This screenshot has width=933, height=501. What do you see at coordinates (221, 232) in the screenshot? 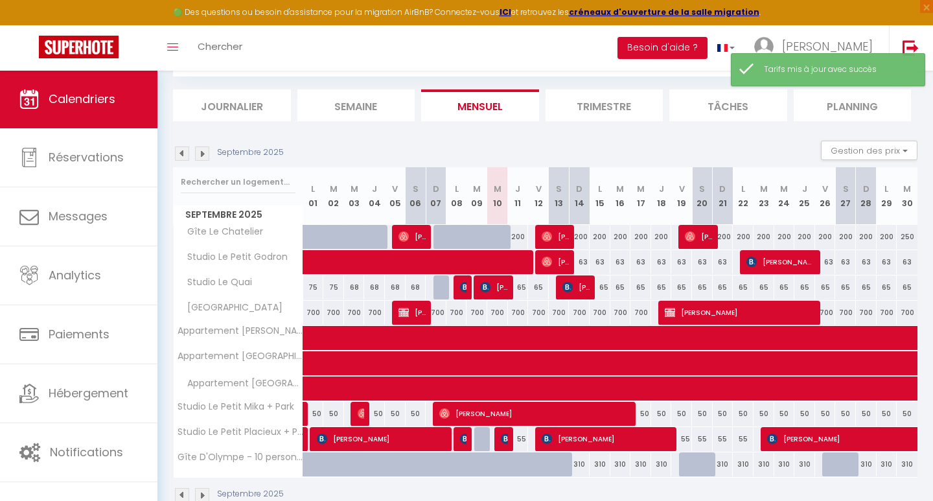
I see `span: Gîte Le Chatelier` at bounding box center [221, 232].